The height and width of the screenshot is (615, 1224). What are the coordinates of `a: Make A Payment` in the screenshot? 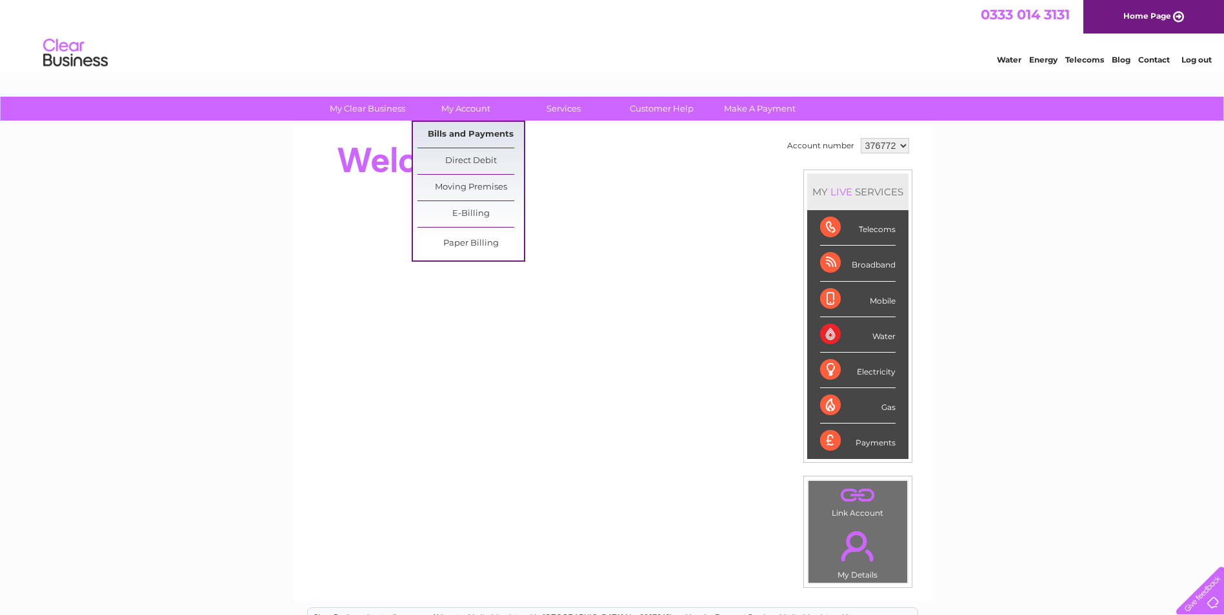 It's located at (759, 108).